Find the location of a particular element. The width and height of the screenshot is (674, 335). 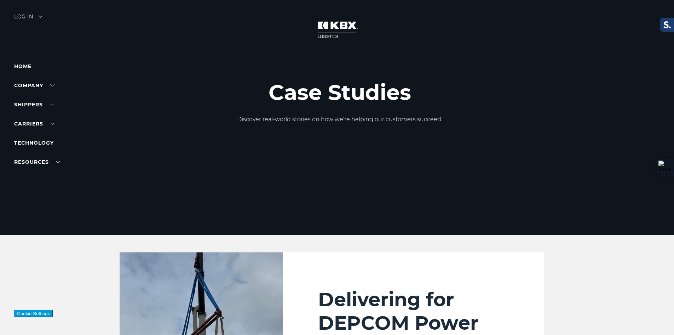

button: Cookie Settings is located at coordinates (33, 313).